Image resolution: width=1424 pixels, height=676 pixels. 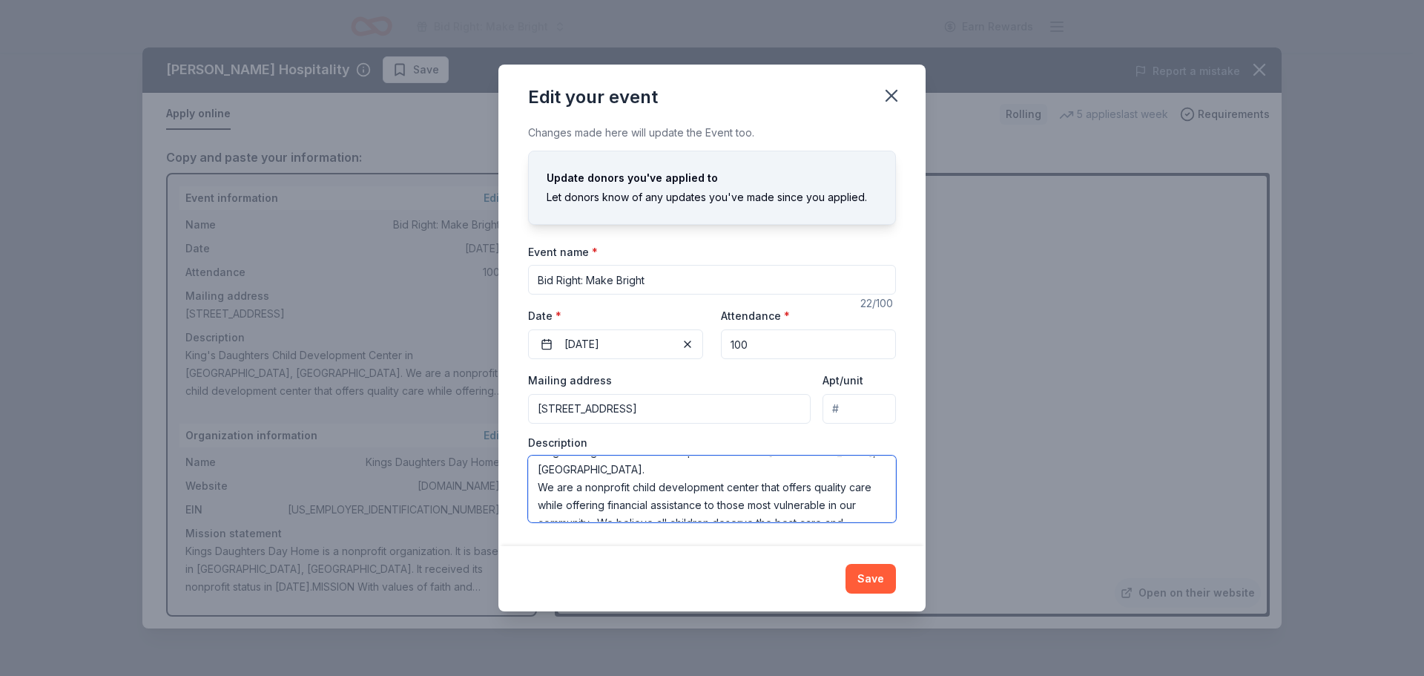 What do you see at coordinates (569, 380) in the screenshot?
I see `label: Mailing address` at bounding box center [569, 380].